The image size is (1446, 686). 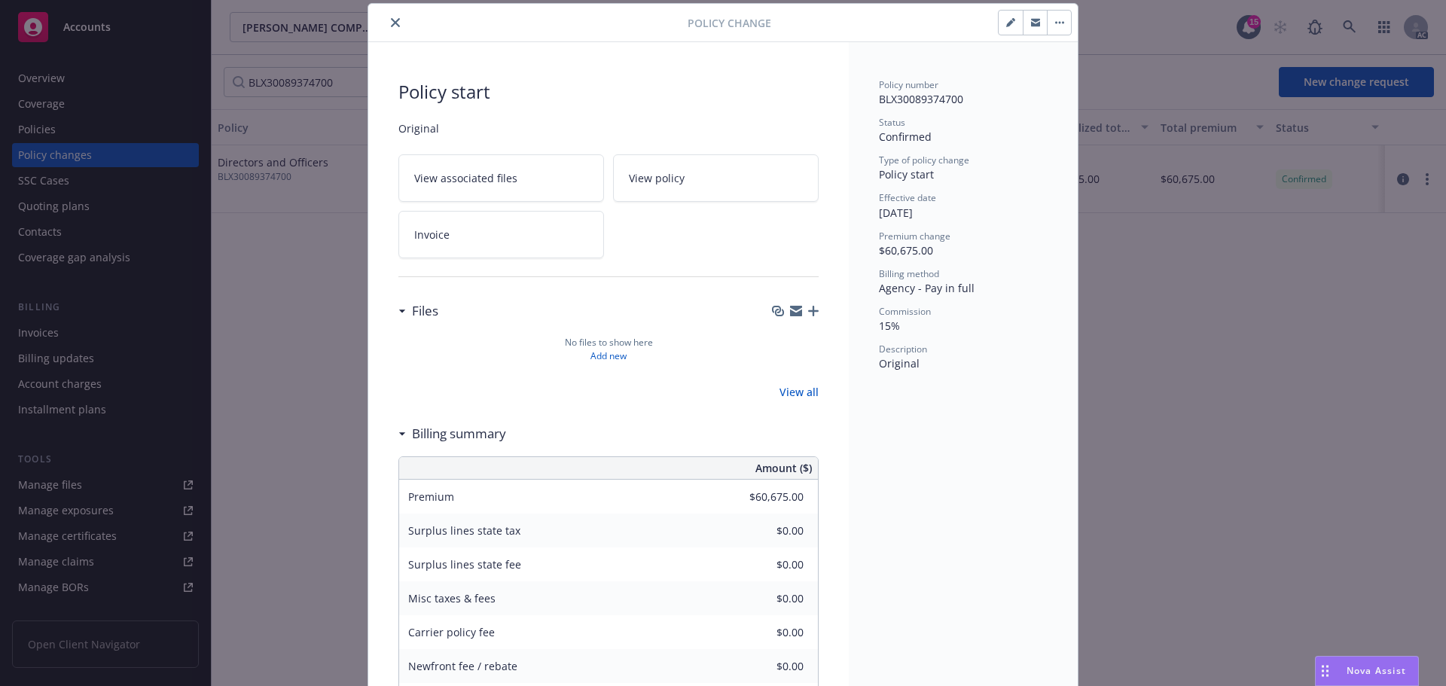 I want to click on h3: Billing summary, so click(x=459, y=434).